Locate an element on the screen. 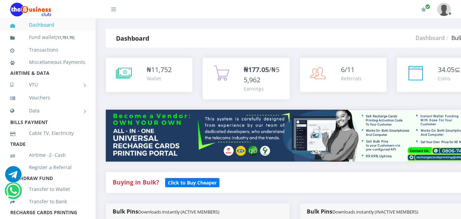 The height and width of the screenshot is (219, 461). small: Downloads instantly (ACTIVE MEMBERS) is located at coordinates (179, 212).